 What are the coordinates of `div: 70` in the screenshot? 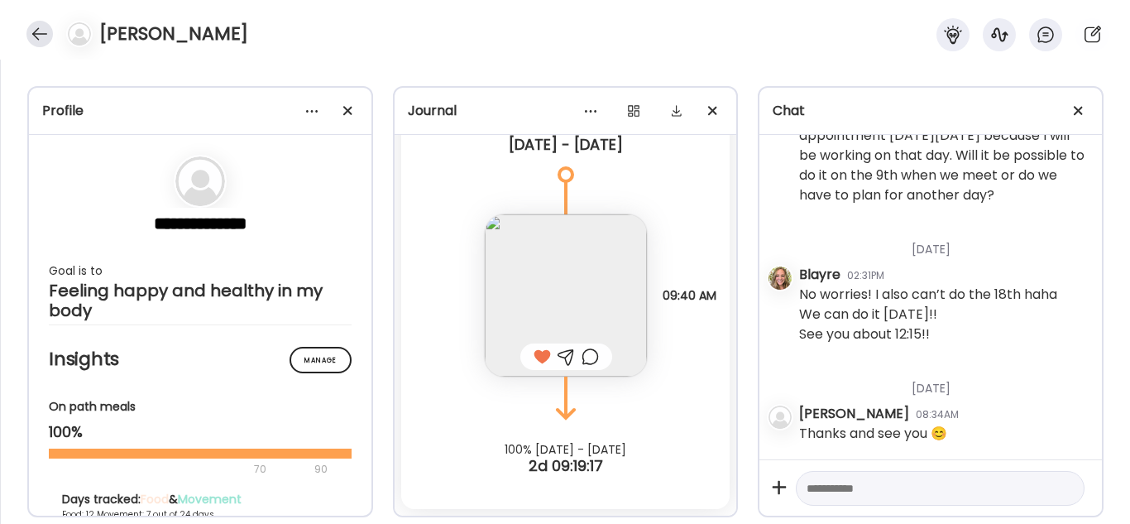 It's located at (179, 469).